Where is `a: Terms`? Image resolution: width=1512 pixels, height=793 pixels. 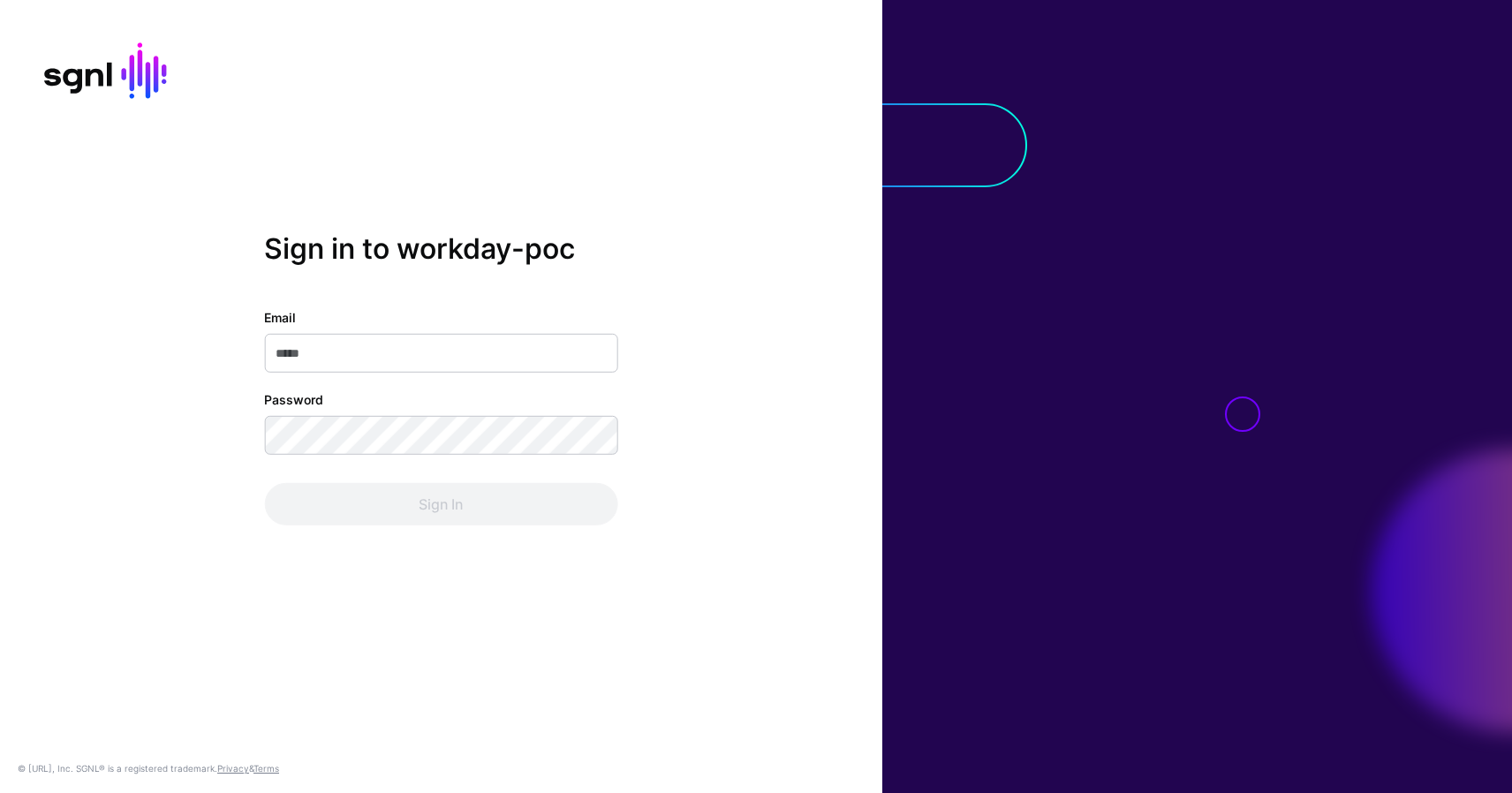
a: Terms is located at coordinates (266, 768).